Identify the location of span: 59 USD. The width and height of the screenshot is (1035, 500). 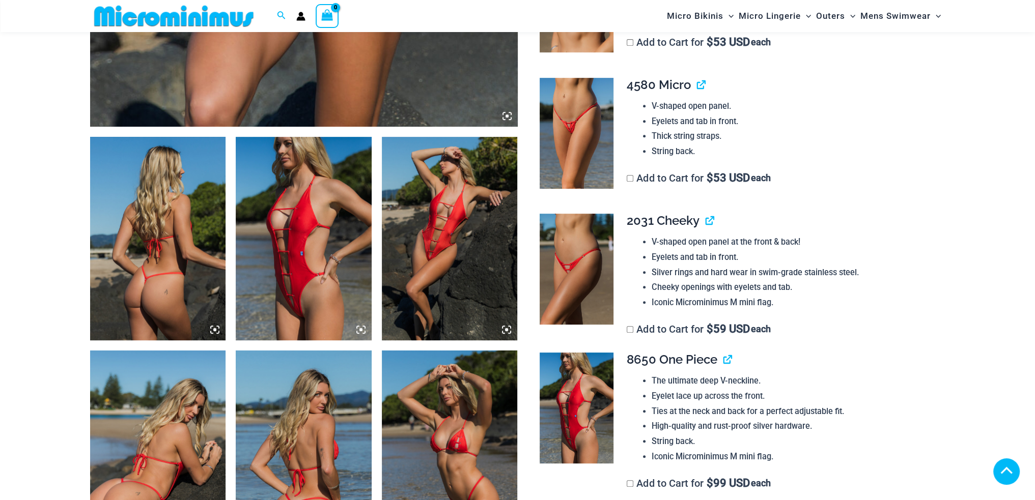
(728, 329).